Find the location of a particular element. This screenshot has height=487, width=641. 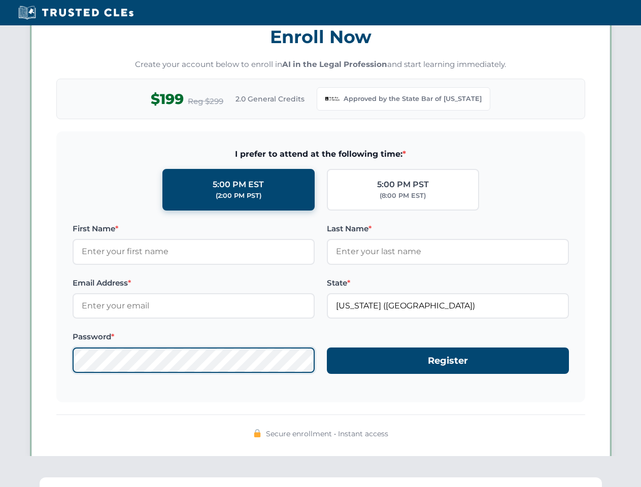

img: Georgia Bar is located at coordinates (332, 99).